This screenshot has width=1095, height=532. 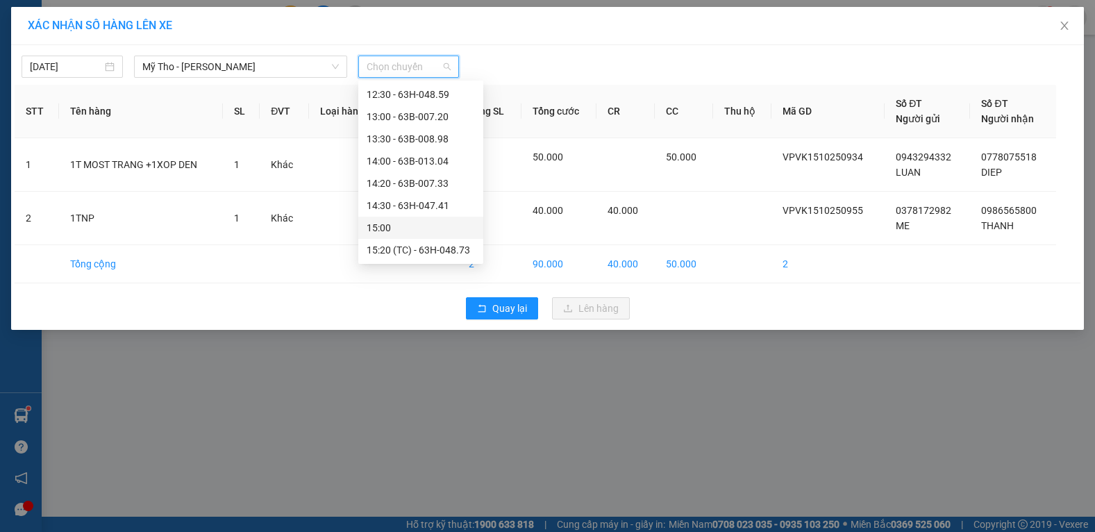 What do you see at coordinates (924, 210) in the screenshot?
I see `span: 0378172982` at bounding box center [924, 210].